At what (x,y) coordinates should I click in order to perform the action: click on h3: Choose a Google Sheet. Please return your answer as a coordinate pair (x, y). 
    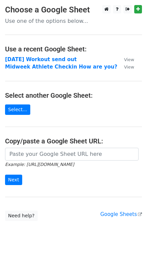
    Looking at the image, I should click on (73, 10).